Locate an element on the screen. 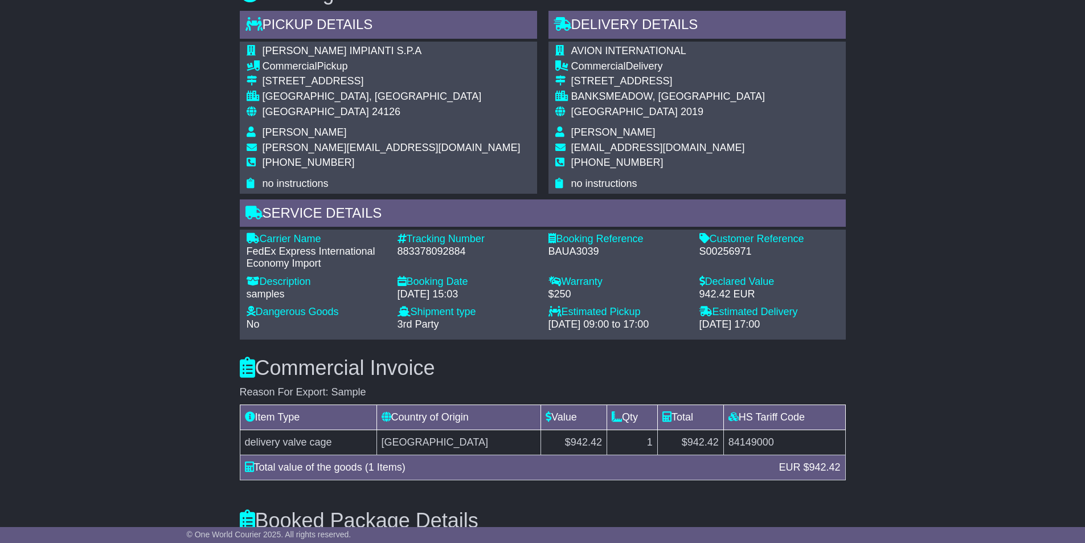 Image resolution: width=1085 pixels, height=543 pixels. div: Pickup is located at coordinates (391, 67).